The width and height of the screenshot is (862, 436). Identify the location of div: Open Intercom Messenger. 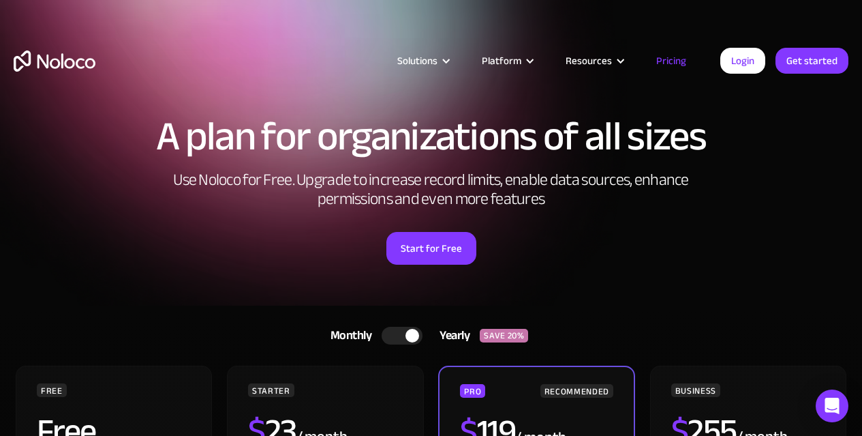
(832, 406).